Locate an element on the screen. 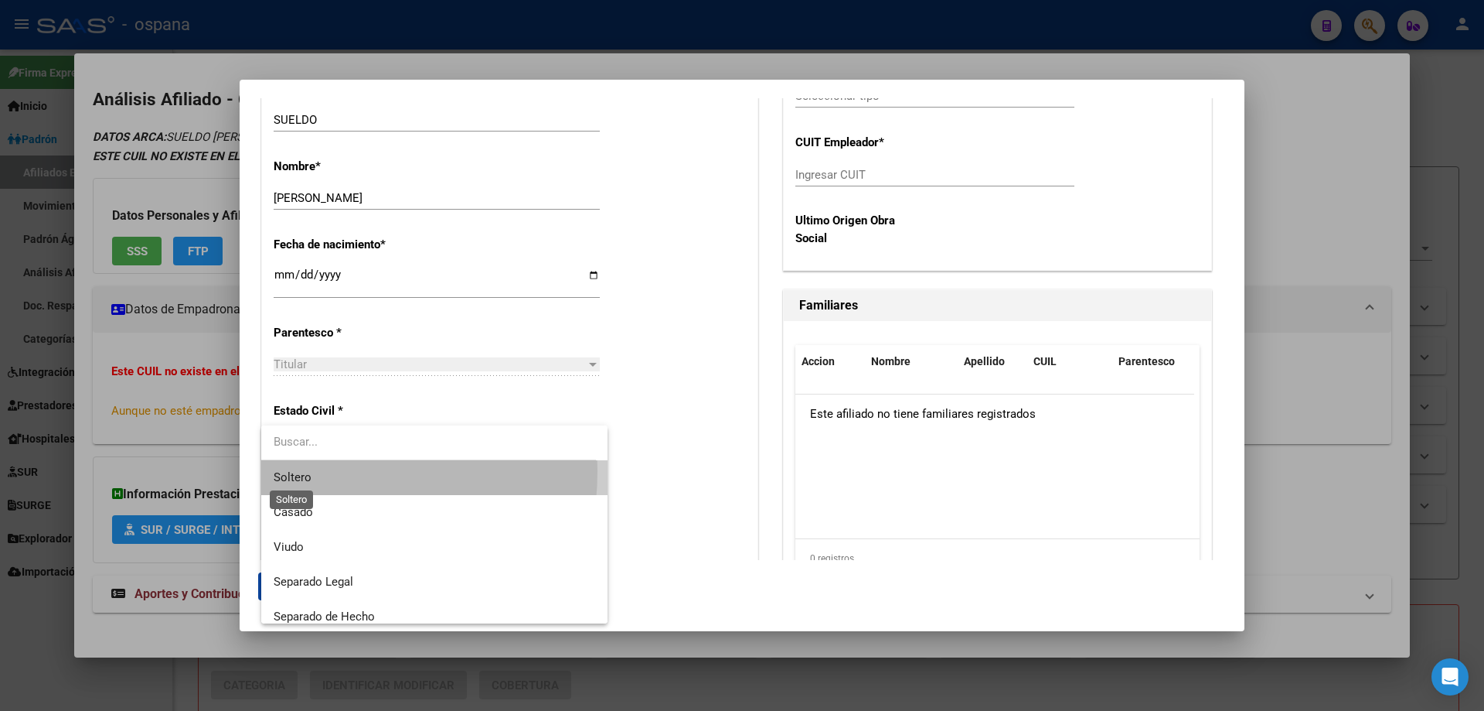 The height and width of the screenshot is (711, 1484). span: Viudo is located at coordinates (288, 547).